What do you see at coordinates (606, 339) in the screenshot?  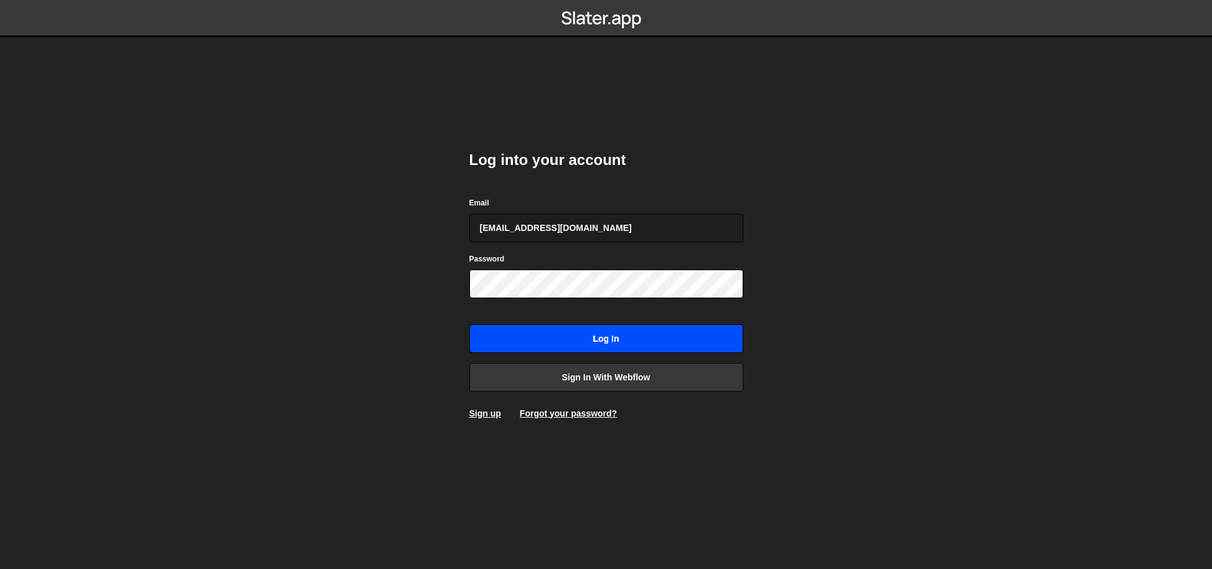 I see `input: Log in` at bounding box center [606, 339].